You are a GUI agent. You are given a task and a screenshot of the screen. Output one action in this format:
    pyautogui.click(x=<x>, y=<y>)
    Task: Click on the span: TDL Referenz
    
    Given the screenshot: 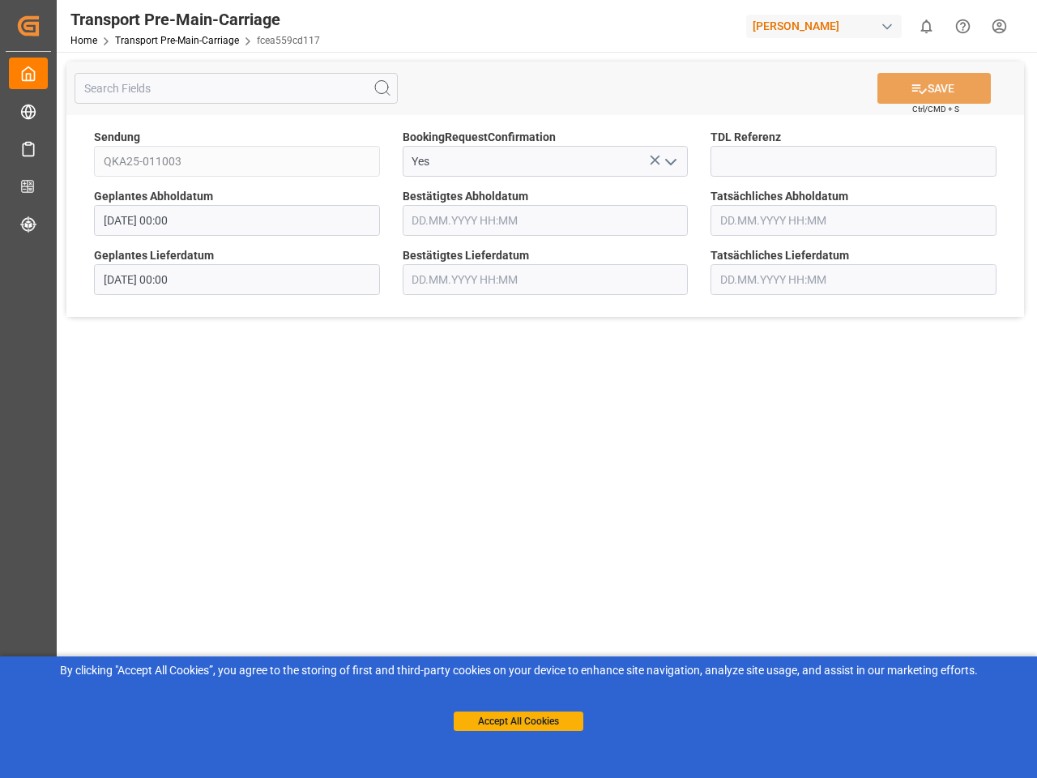 What is the action you would take?
    pyautogui.click(x=746, y=137)
    